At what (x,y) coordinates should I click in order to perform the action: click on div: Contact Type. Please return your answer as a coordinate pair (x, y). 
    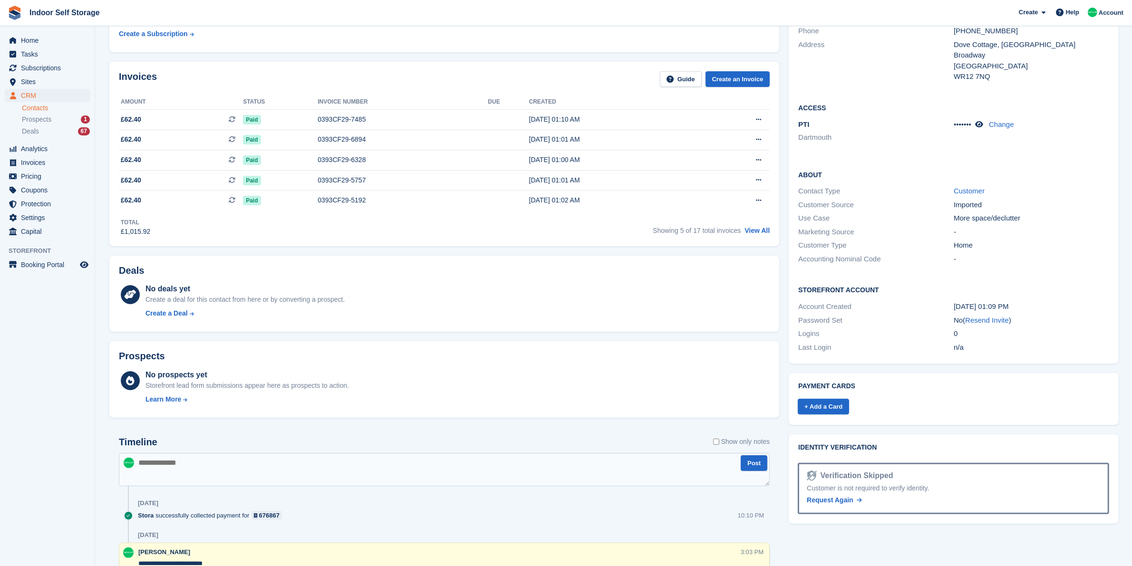
    Looking at the image, I should click on (875, 191).